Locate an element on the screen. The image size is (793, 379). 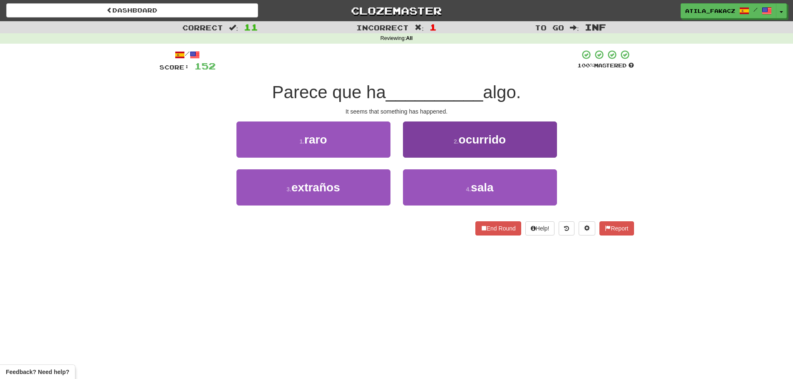
small: 1 . is located at coordinates (302, 141).